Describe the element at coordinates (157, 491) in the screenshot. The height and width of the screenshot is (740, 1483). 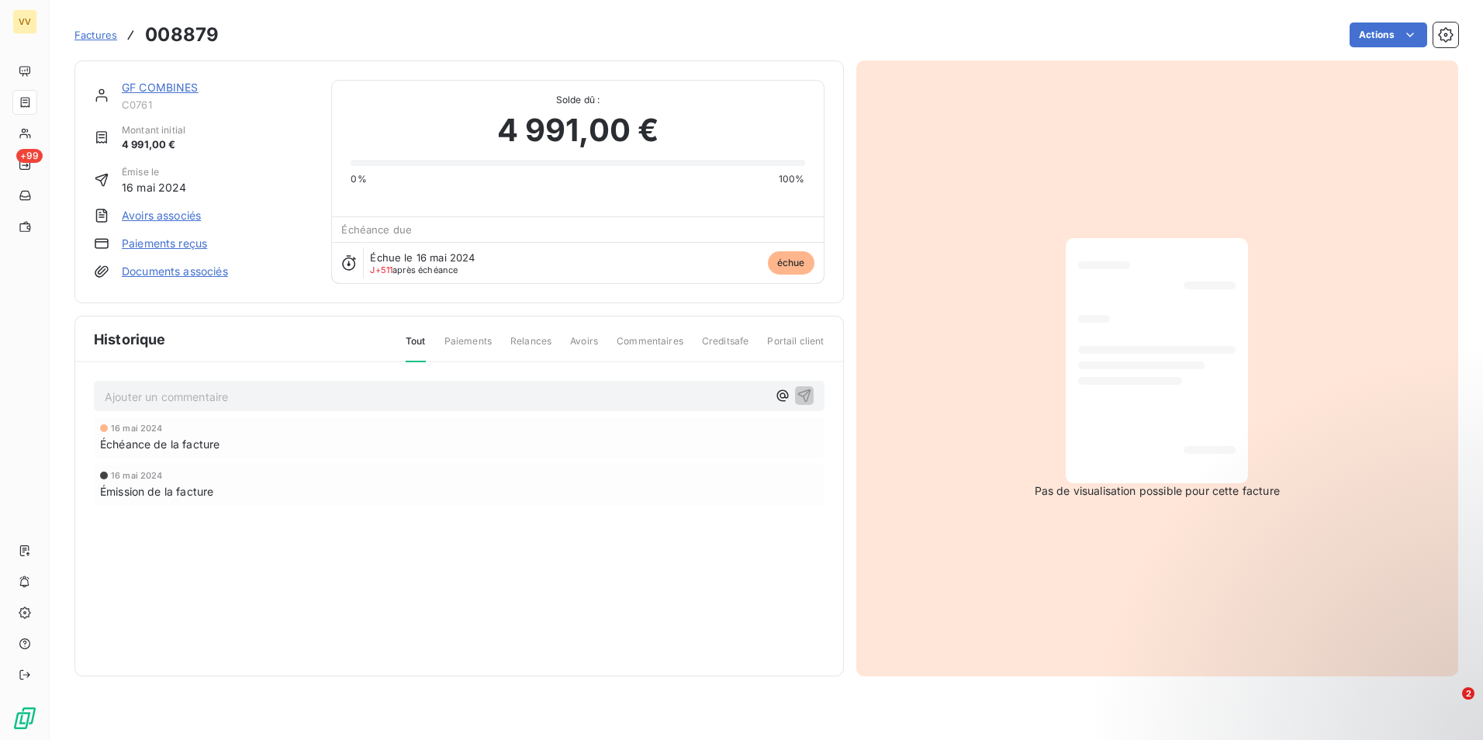
I see `span: Émission de la facture` at that location.